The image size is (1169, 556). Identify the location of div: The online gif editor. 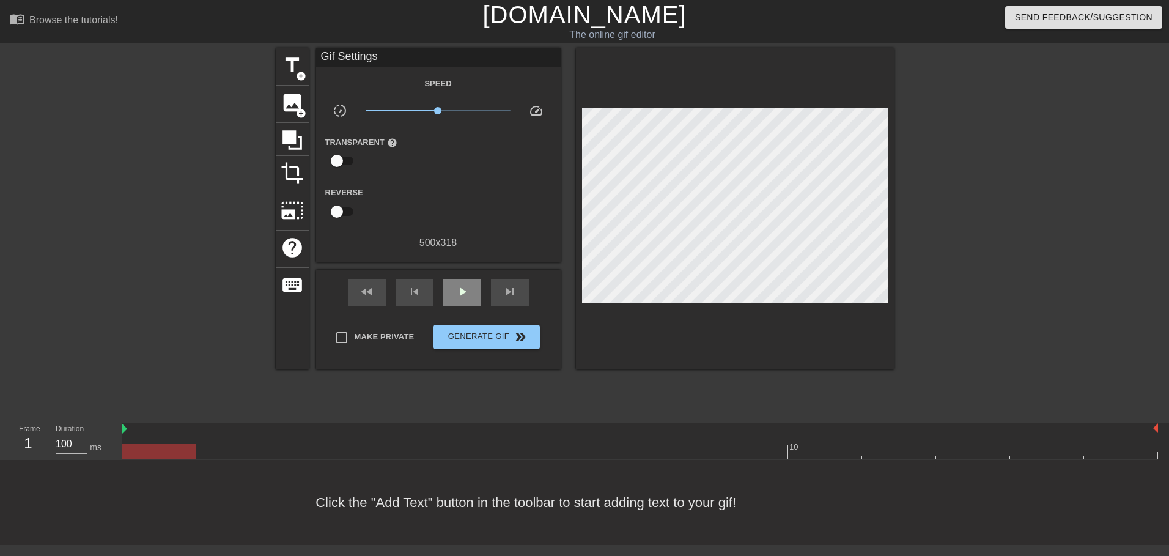
(612, 35).